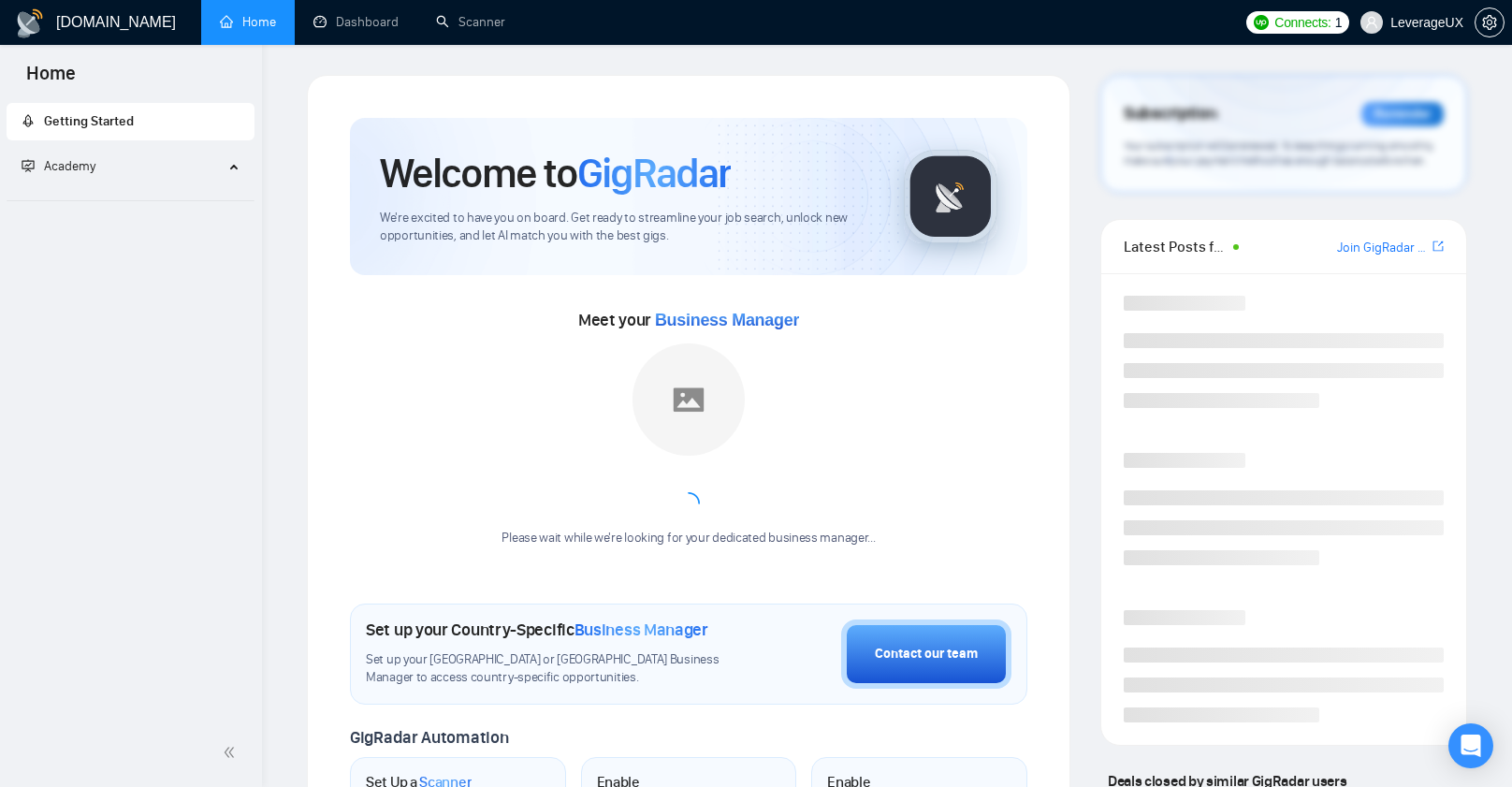 This screenshot has width=1512, height=787. I want to click on div: Open Intercom Messenger, so click(1471, 746).